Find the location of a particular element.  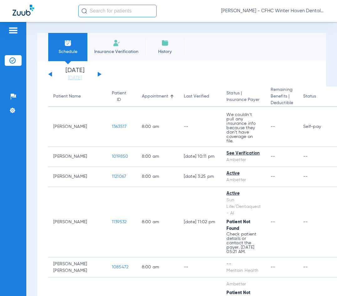

img: Zuub Logo is located at coordinates (23, 10).